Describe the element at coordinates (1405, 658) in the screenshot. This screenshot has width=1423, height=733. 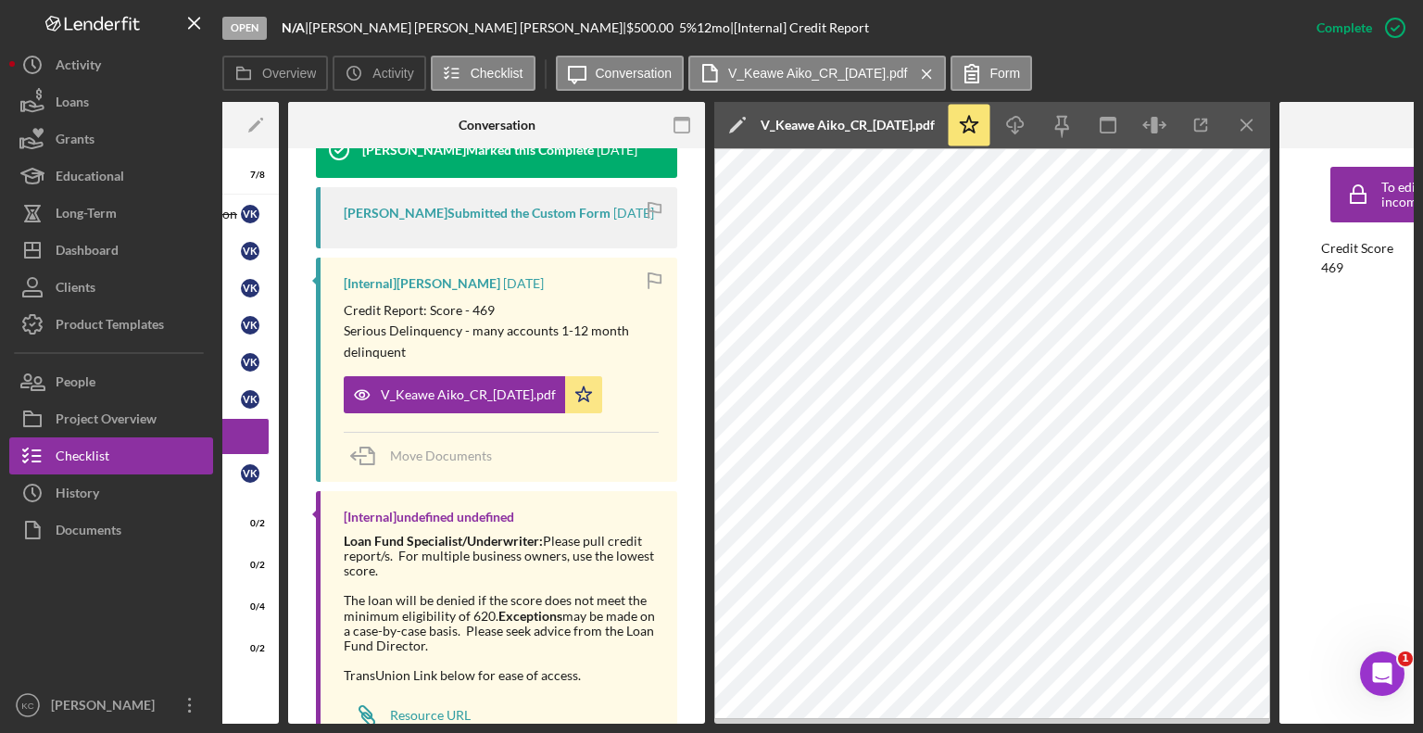
I see `span: 1` at that location.